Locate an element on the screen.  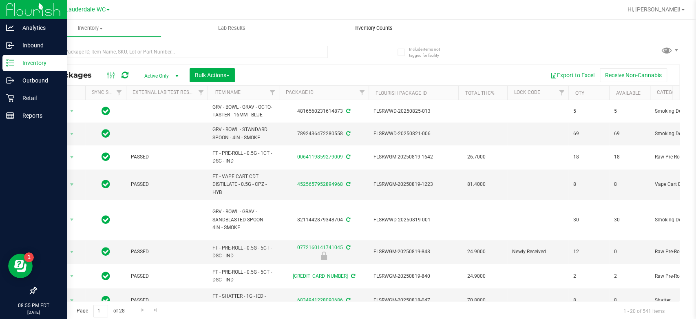
p: Outbound is located at coordinates (39, 80).